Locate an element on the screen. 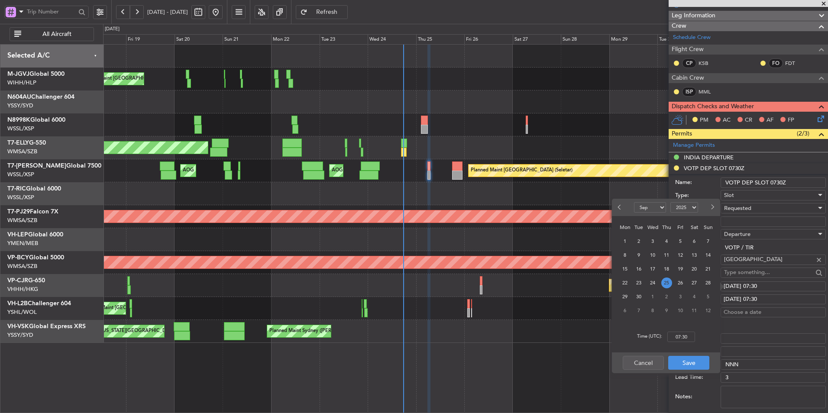 This screenshot has height=413, width=828. div: 8-9-2025 is located at coordinates (625, 255).